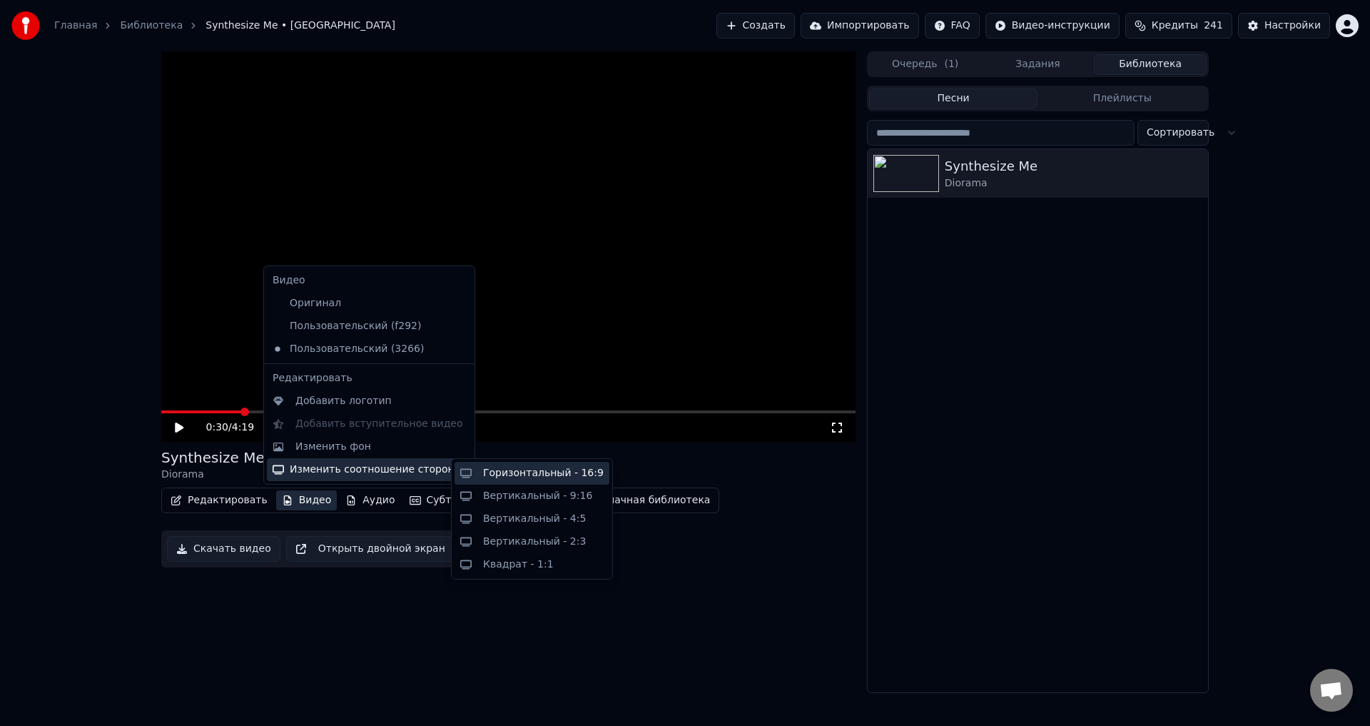  I want to click on div: Пользовательский (f292), so click(358, 326).